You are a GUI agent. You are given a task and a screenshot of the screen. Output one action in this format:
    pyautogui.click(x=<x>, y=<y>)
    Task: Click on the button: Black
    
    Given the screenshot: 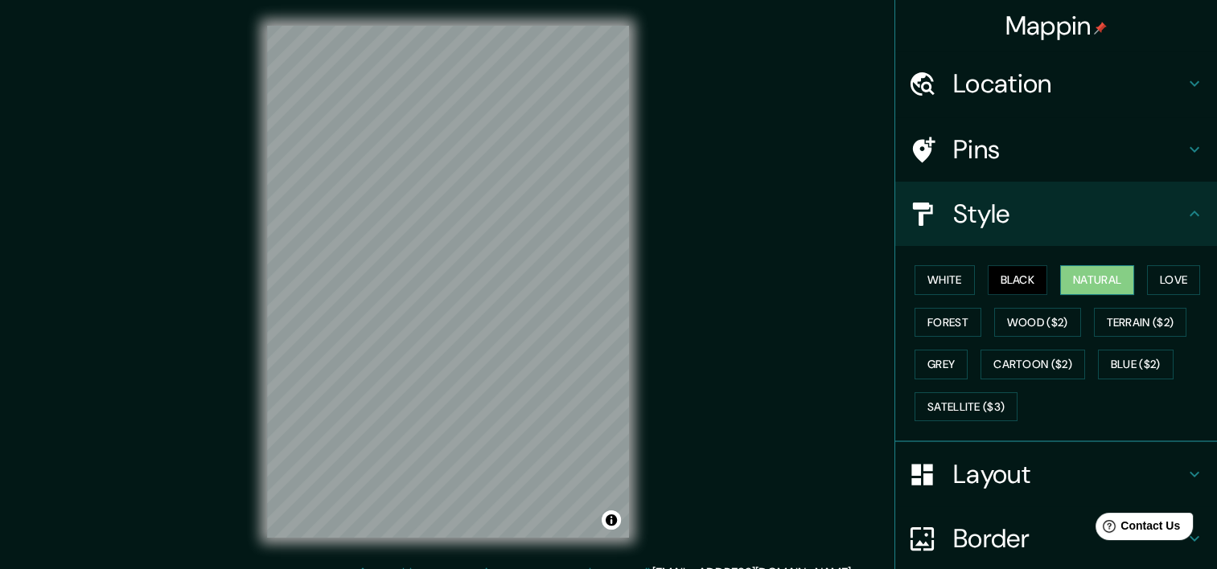 What is the action you would take?
    pyautogui.click(x=1017, y=280)
    